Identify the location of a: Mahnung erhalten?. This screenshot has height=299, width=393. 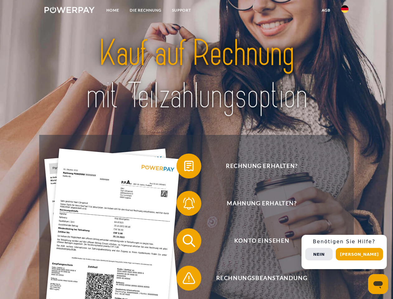
(257, 203).